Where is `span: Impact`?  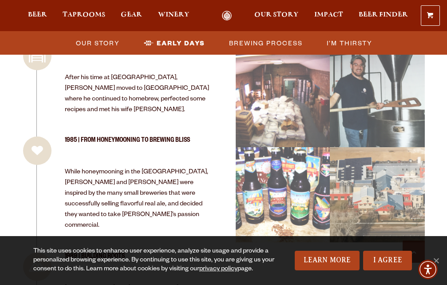 span: Impact is located at coordinates (329, 15).